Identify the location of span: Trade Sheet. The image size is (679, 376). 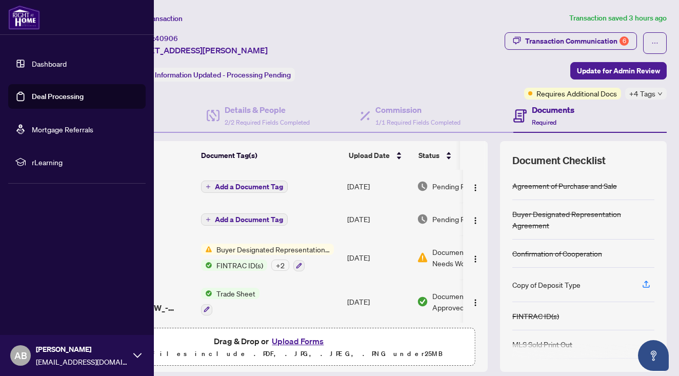
(236, 293).